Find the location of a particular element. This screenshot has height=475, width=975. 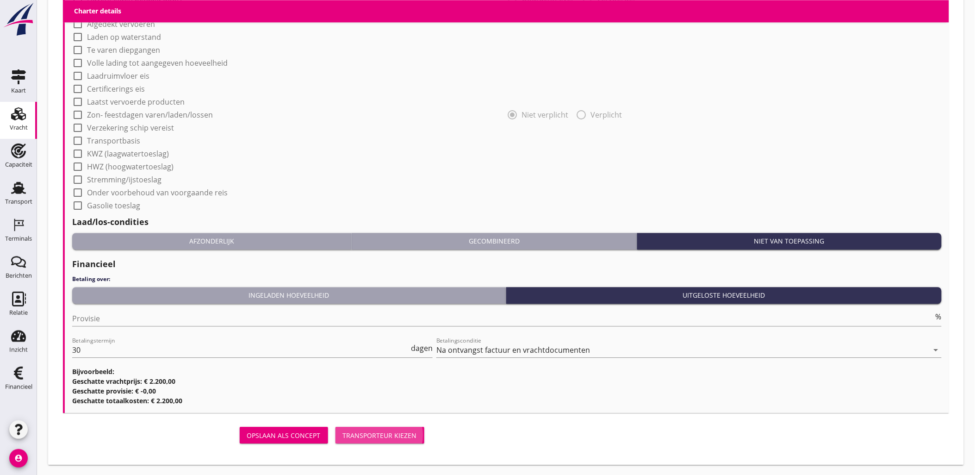

h4: Betaling over: is located at coordinates (507, 279).